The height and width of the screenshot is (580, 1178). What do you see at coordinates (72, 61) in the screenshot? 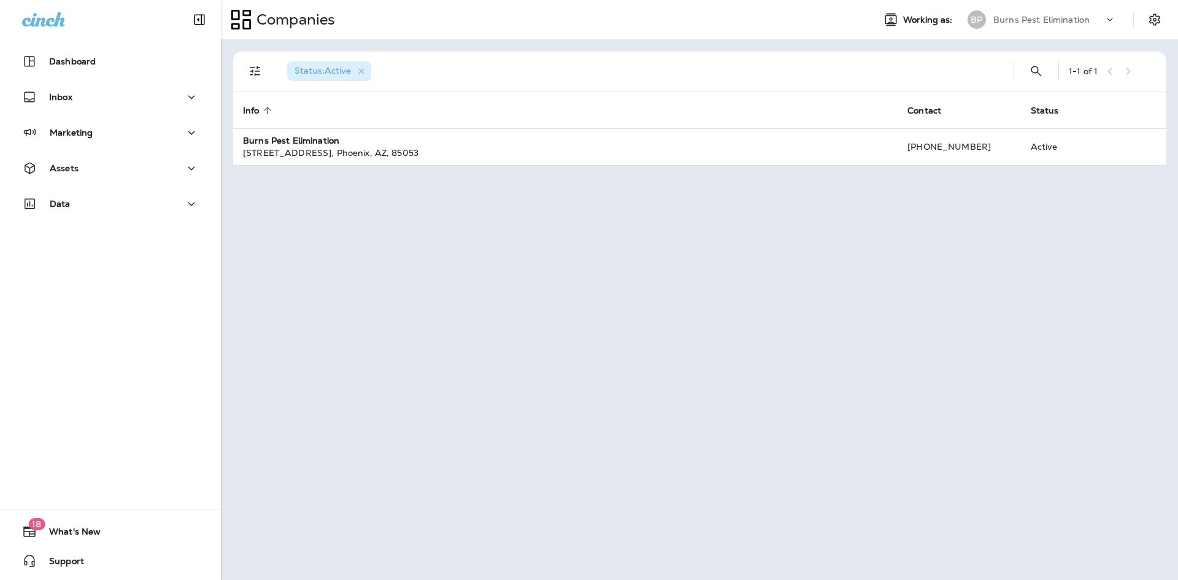
I see `p: Dashboard` at bounding box center [72, 61].